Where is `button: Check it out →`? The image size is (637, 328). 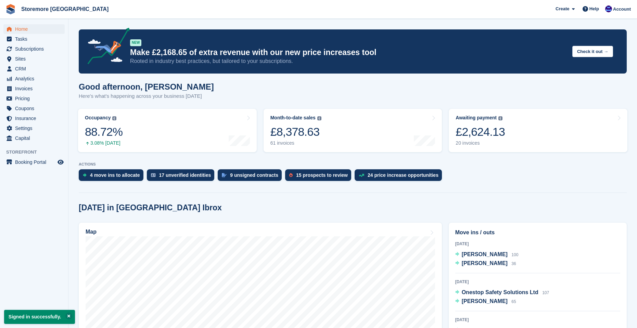 button: Check it out → is located at coordinates (592, 51).